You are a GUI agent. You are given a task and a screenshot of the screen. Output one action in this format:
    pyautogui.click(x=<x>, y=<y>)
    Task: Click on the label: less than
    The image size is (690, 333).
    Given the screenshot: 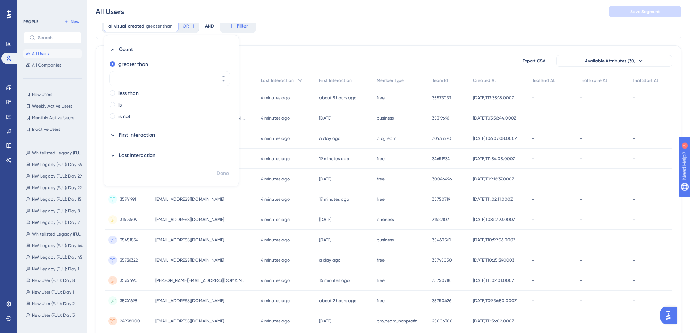 What is the action you would take?
    pyautogui.click(x=129, y=93)
    